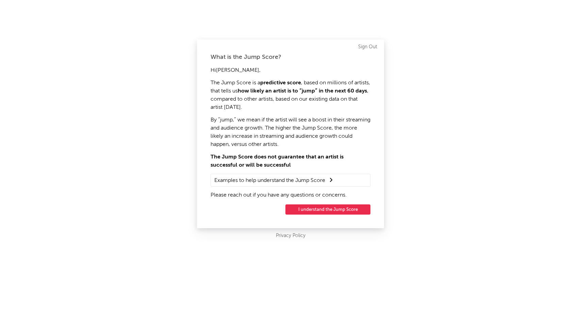  Describe the element at coordinates (277, 161) in the screenshot. I see `strong: The Jump Score does not guarantee that an artist is successful or will be successful` at that location.